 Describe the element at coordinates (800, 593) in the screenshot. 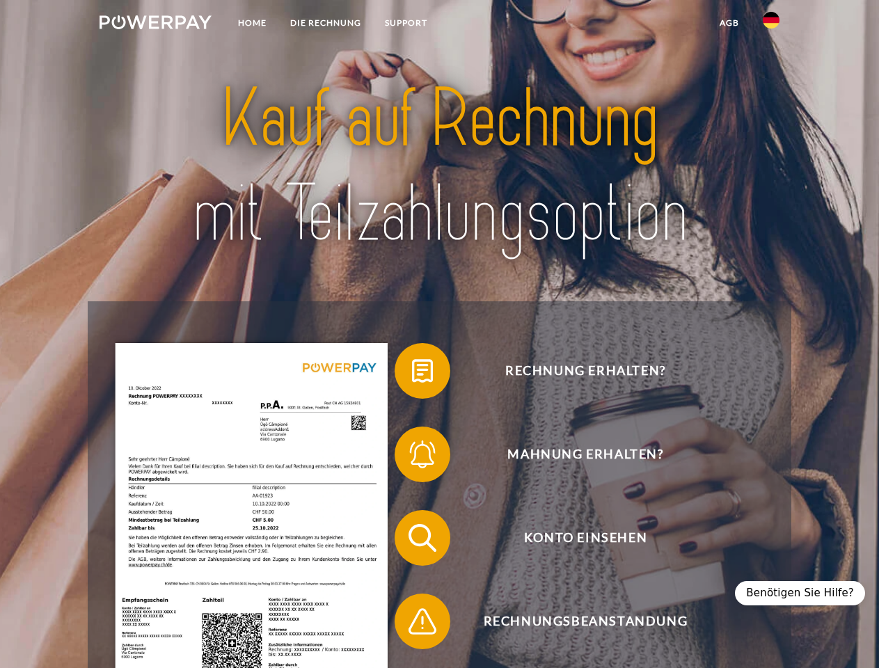

I see `div: Benötigen Sie Hilfe?` at that location.